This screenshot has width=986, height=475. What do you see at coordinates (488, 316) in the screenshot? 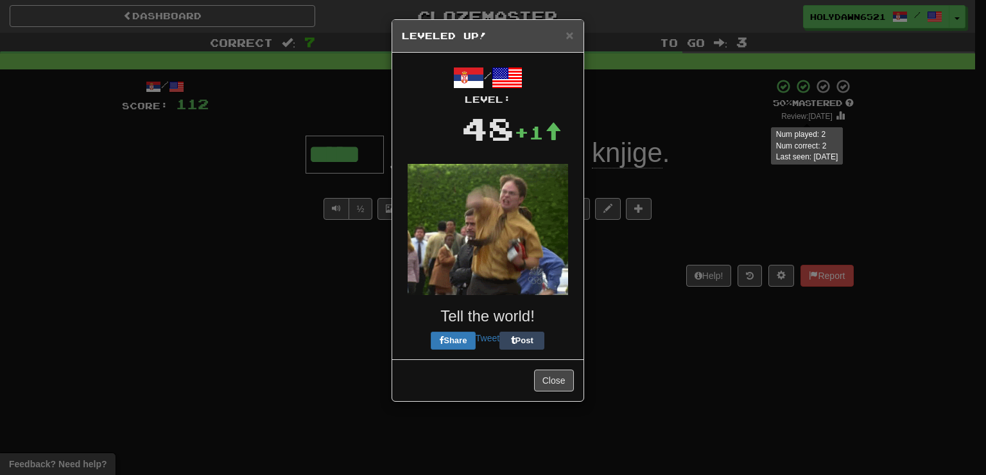
I see `h3: Tell the world!` at bounding box center [488, 316].